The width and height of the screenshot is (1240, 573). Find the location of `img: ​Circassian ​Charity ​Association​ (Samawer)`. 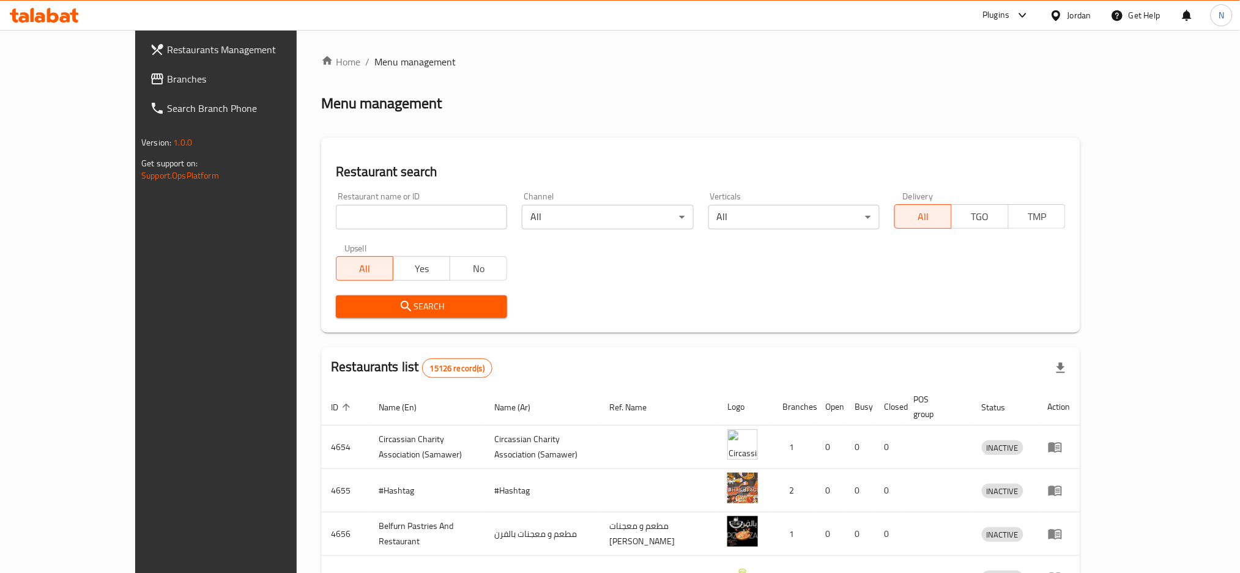

img: ​Circassian ​Charity ​Association​ (Samawer) is located at coordinates (743, 445).